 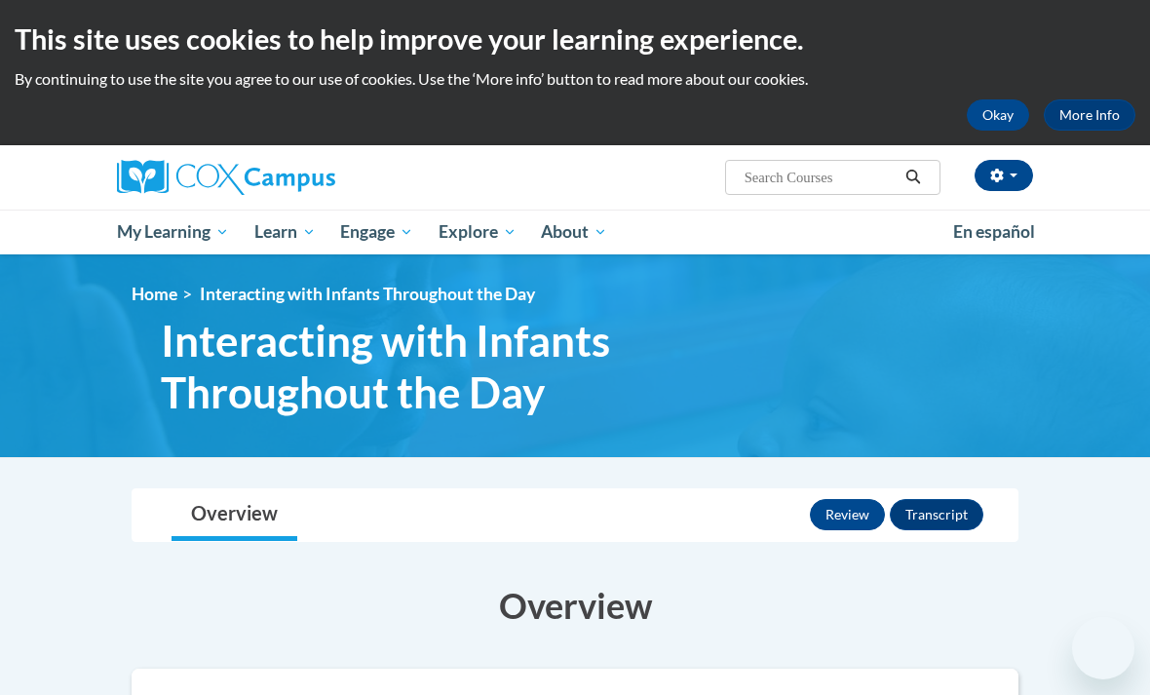 What do you see at coordinates (575, 39) in the screenshot?
I see `h2: This site uses cookies to help improve your learning experience.` at bounding box center [575, 39].